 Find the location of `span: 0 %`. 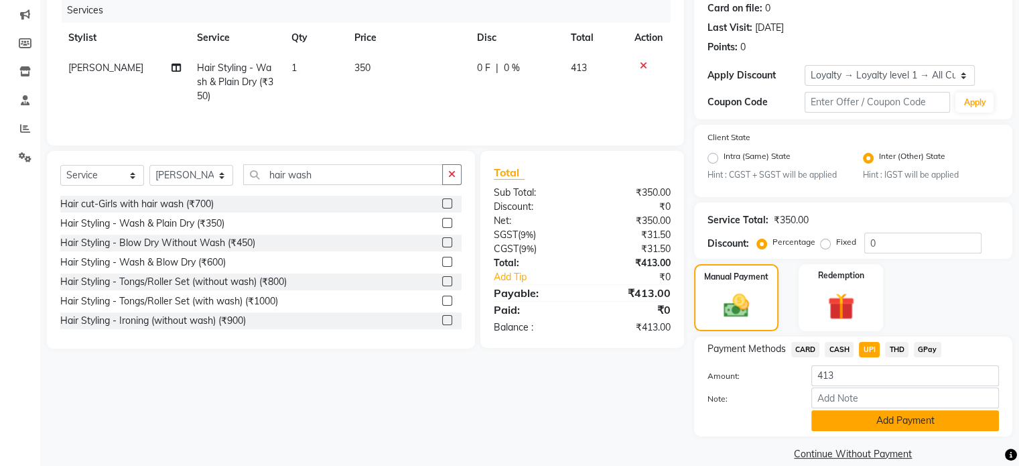

span: 0 % is located at coordinates (512, 68).